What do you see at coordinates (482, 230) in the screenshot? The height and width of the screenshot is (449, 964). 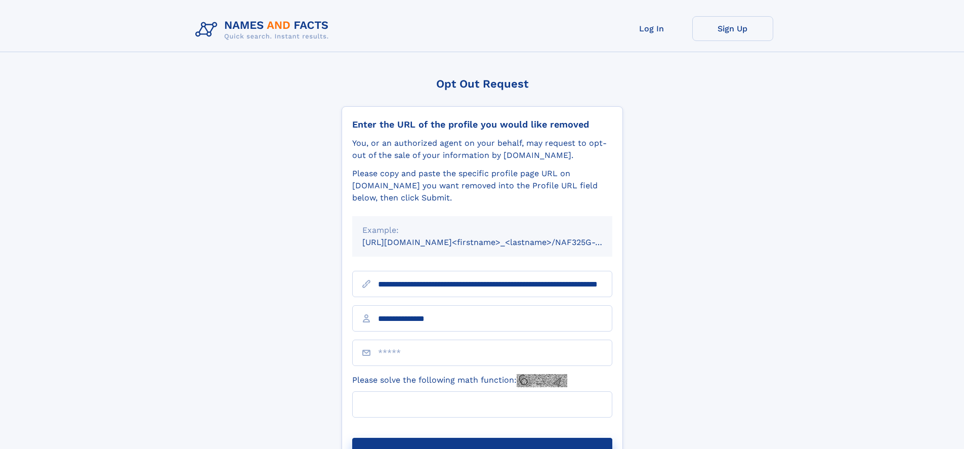 I see `div: Example:` at bounding box center [482, 230].